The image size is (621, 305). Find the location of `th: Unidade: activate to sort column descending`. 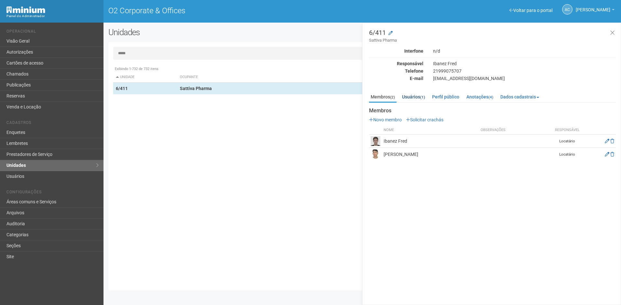

th: Unidade: activate to sort column descending is located at coordinates (145, 77).